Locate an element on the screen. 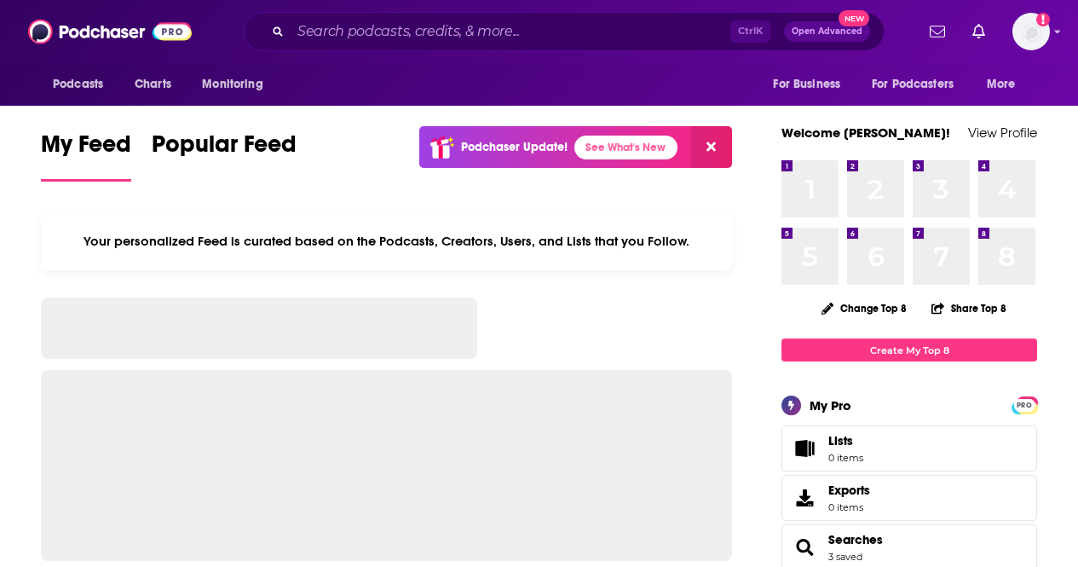 The image size is (1078, 567). span: Podcasts is located at coordinates (78, 84).